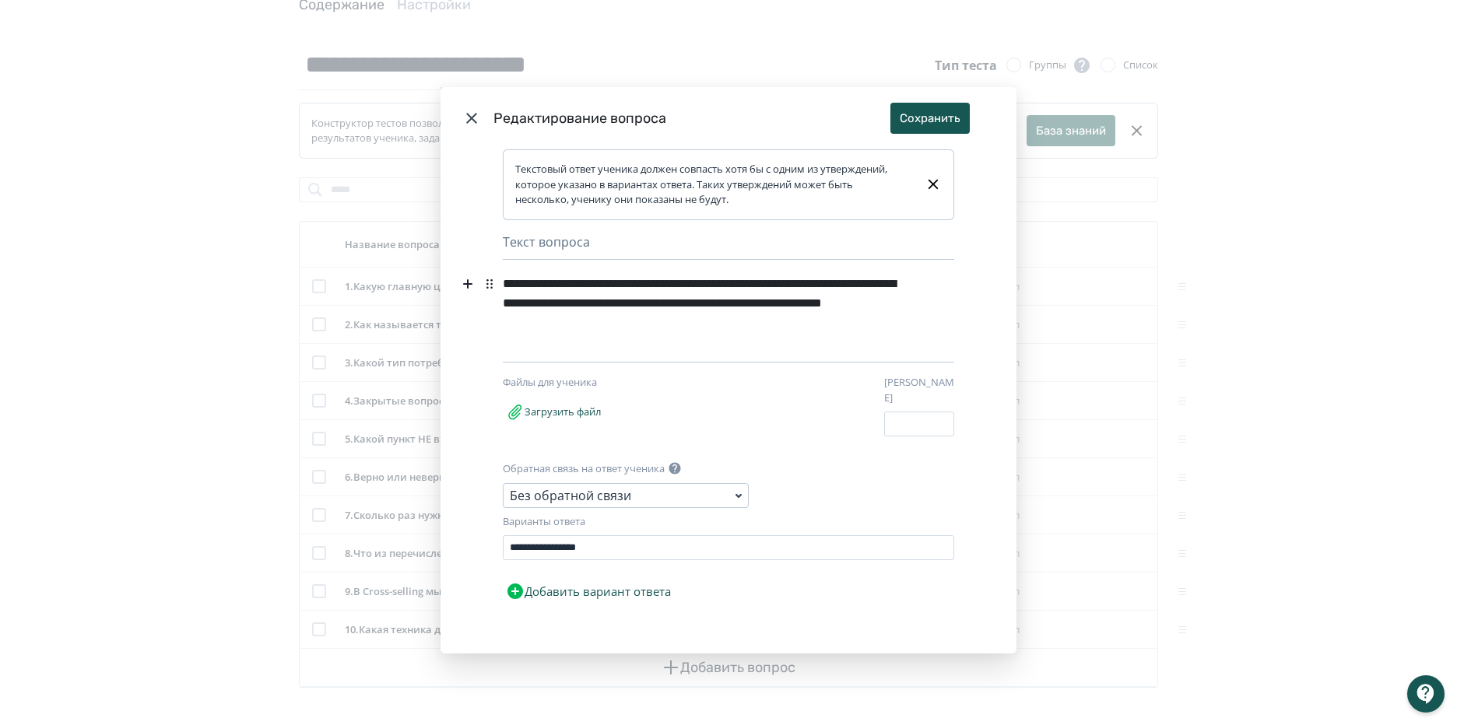 The width and height of the screenshot is (1457, 725). I want to click on label: Обратная связь на ответ ученика, so click(584, 469).